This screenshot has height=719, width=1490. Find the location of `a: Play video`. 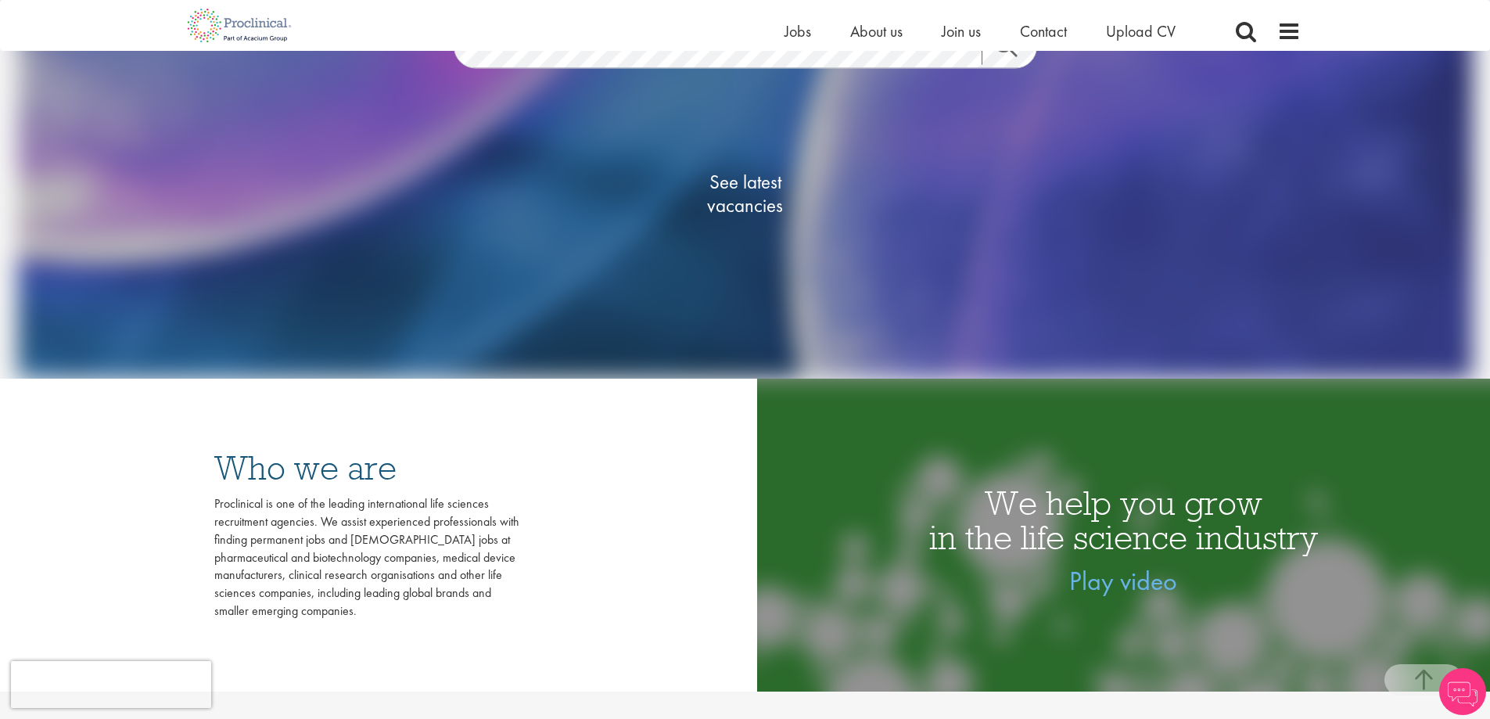

a: Play video is located at coordinates (1123, 580).